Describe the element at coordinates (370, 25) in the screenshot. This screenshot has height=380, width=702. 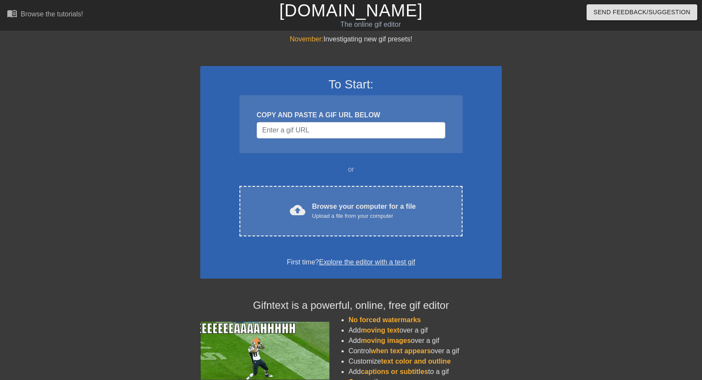
I see `div: The online gif editor` at that location.